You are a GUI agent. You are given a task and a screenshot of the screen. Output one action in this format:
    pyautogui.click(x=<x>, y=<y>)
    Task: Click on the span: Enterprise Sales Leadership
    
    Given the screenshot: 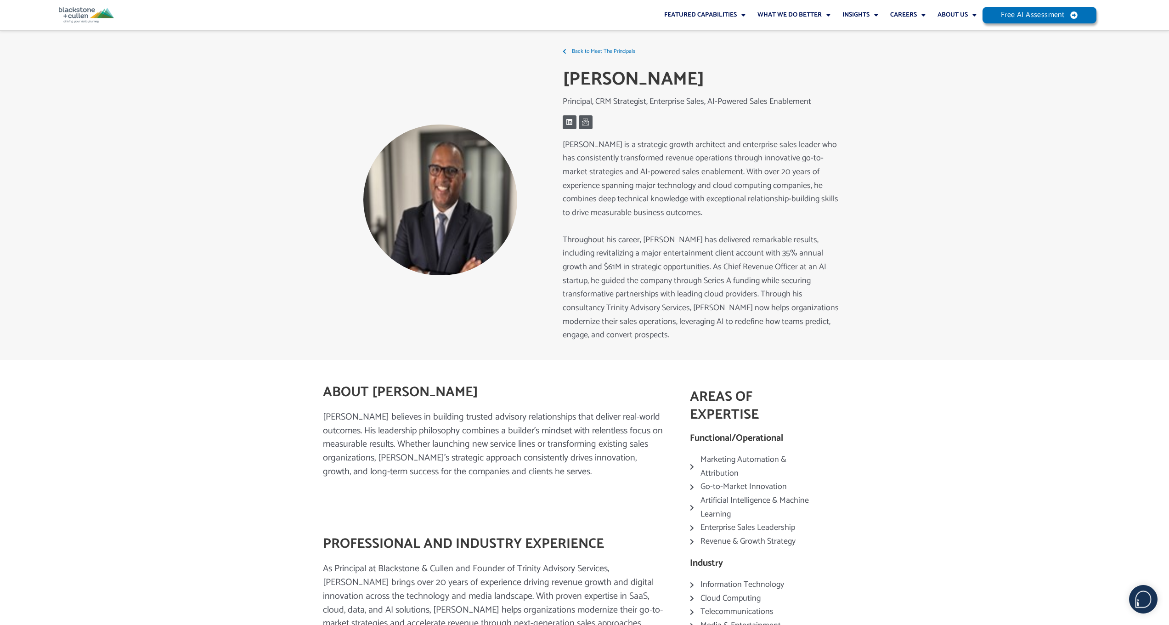 What is the action you would take?
    pyautogui.click(x=747, y=528)
    